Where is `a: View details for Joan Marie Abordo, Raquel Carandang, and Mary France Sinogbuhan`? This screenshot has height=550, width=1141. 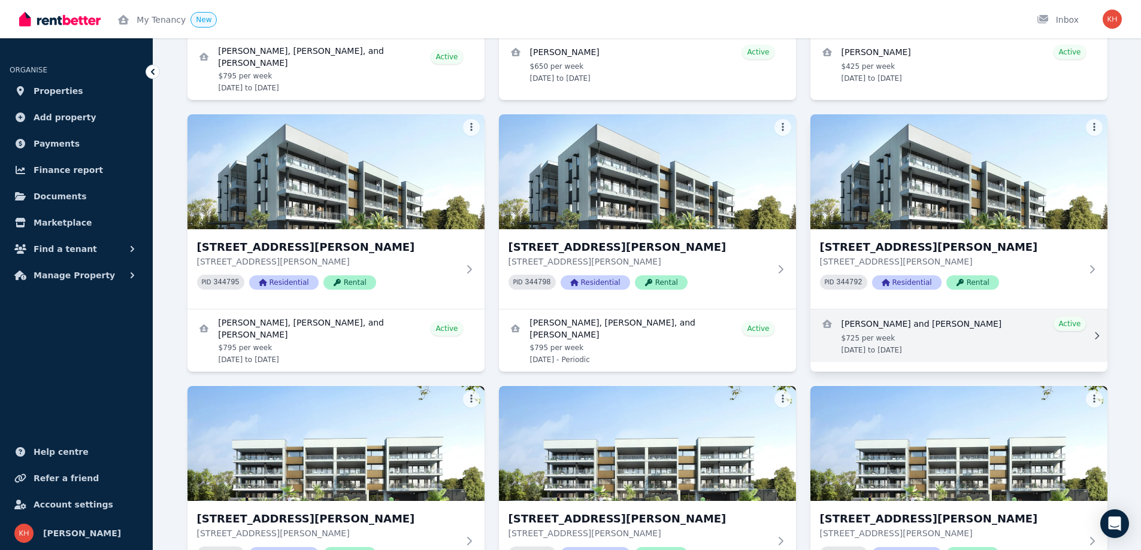 a: View details for Joan Marie Abordo, Raquel Carandang, and Mary France Sinogbuhan is located at coordinates (336, 69).